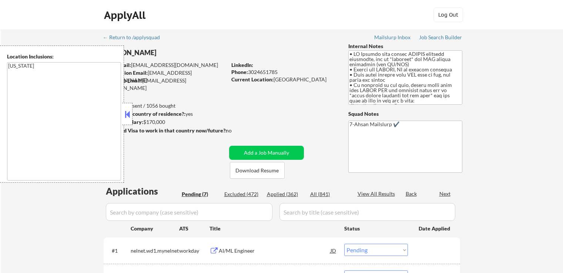 This screenshot has height=273, width=563. What do you see at coordinates (242, 65) in the screenshot?
I see `strong: LinkedIn:` at bounding box center [242, 65].